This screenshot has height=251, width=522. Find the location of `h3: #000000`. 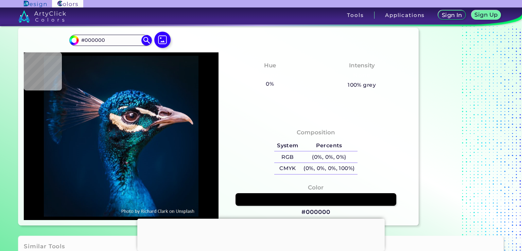

h3: #000000 is located at coordinates (316, 212).